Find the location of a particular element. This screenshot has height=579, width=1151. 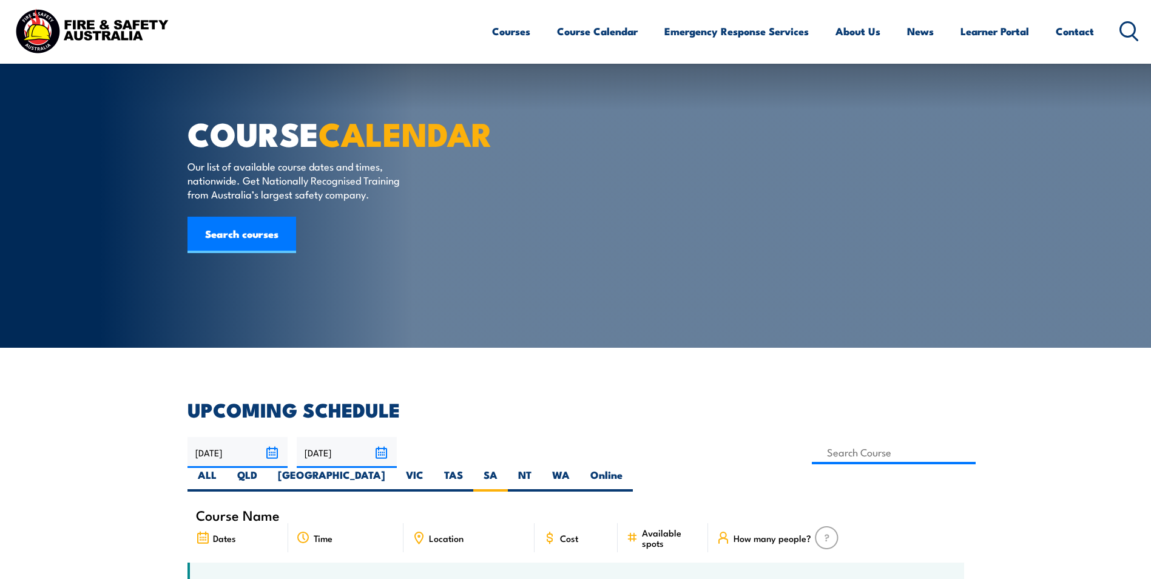

input: From date is located at coordinates (237, 452).